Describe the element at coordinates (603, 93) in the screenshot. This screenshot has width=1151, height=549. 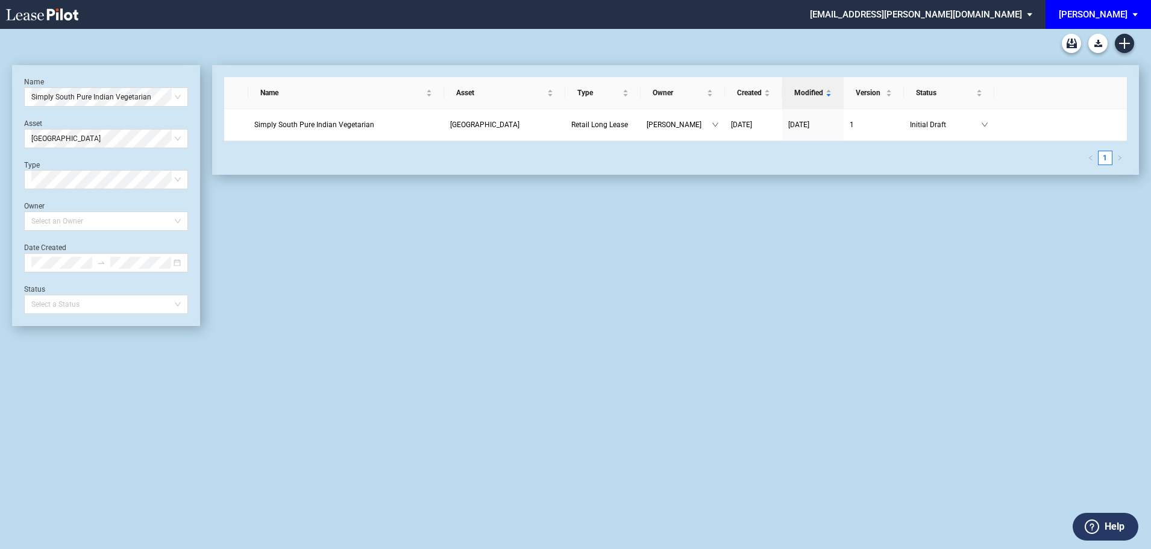
I see `th: Type` at that location.